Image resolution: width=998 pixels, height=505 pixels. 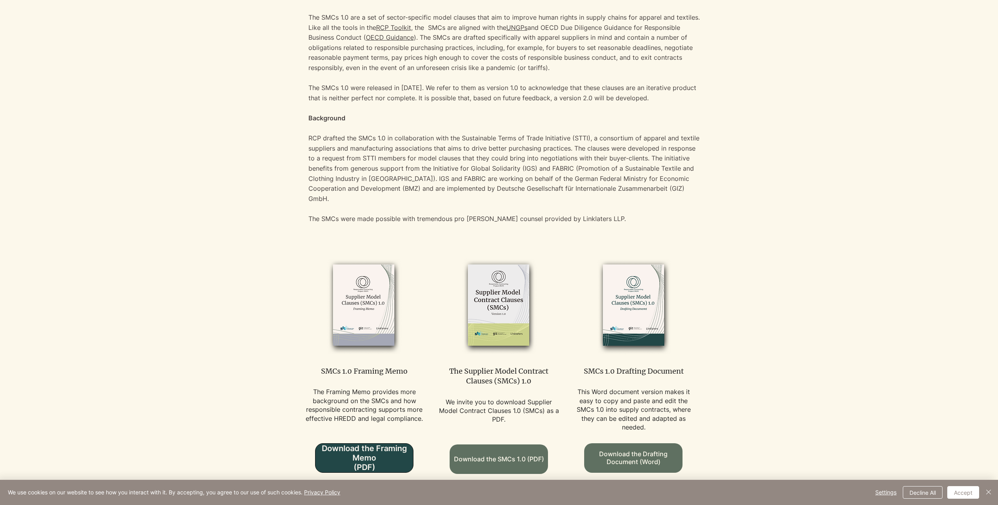 What do you see at coordinates (174, 493) in the screenshot?
I see `span: We use cookies on our website to see how you interact with it. By accepting, you agree to our use...` at bounding box center [174, 493].